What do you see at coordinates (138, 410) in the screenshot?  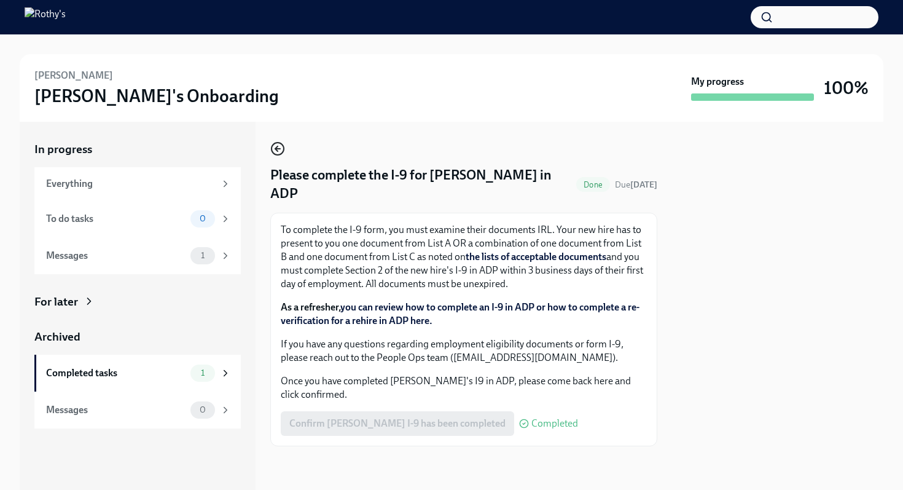 I see `a: Messages0` at bounding box center [138, 410].